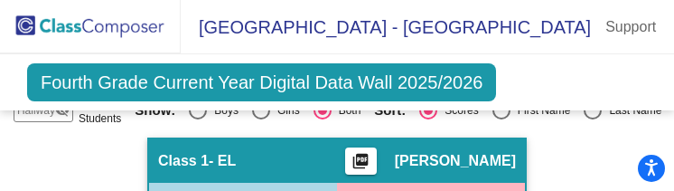 The image size is (674, 191). I want to click on span: Class 1, so click(183, 161).